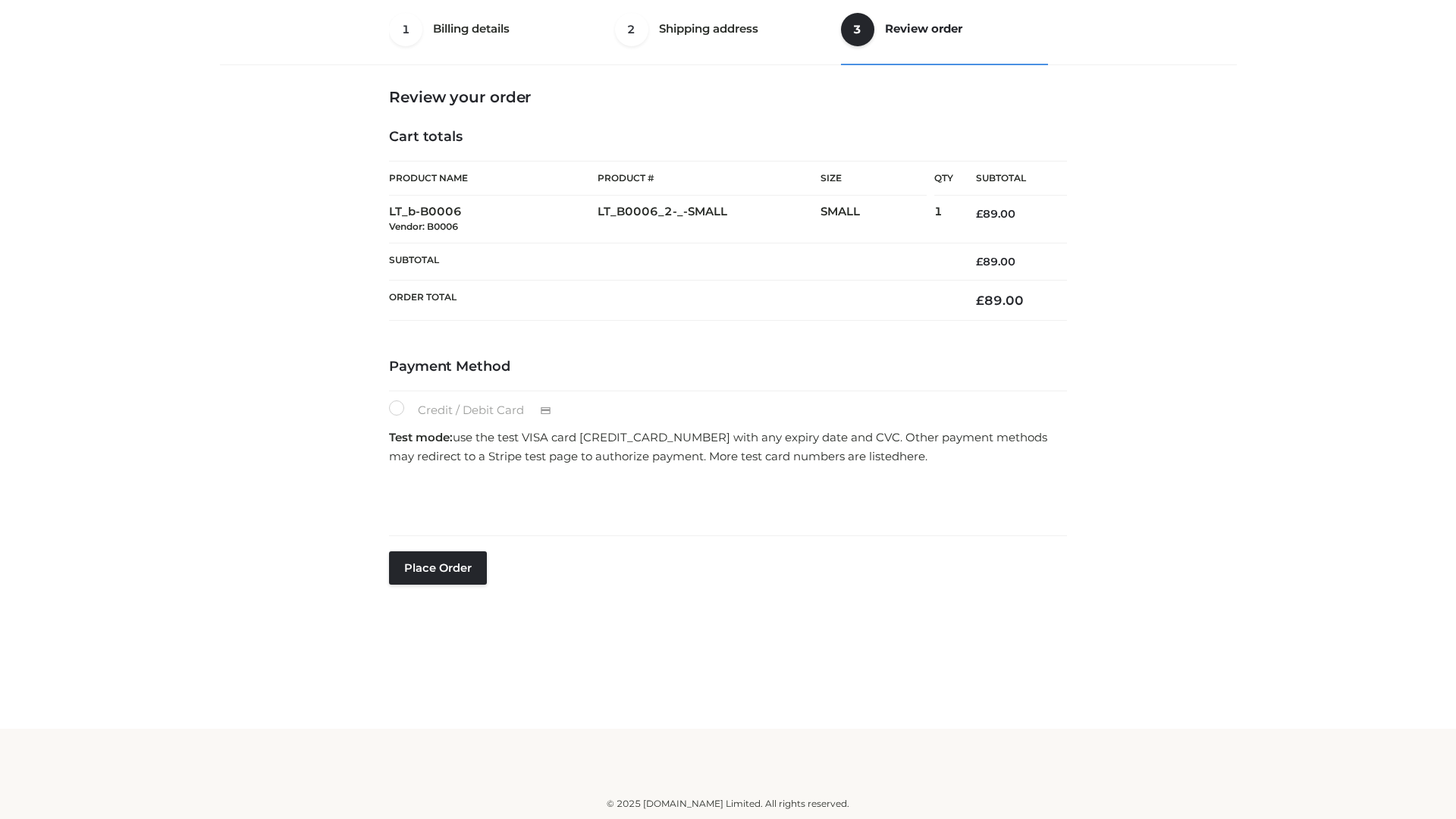  What do you see at coordinates (710, 178) in the screenshot?
I see `th: Product #` at bounding box center [710, 178].